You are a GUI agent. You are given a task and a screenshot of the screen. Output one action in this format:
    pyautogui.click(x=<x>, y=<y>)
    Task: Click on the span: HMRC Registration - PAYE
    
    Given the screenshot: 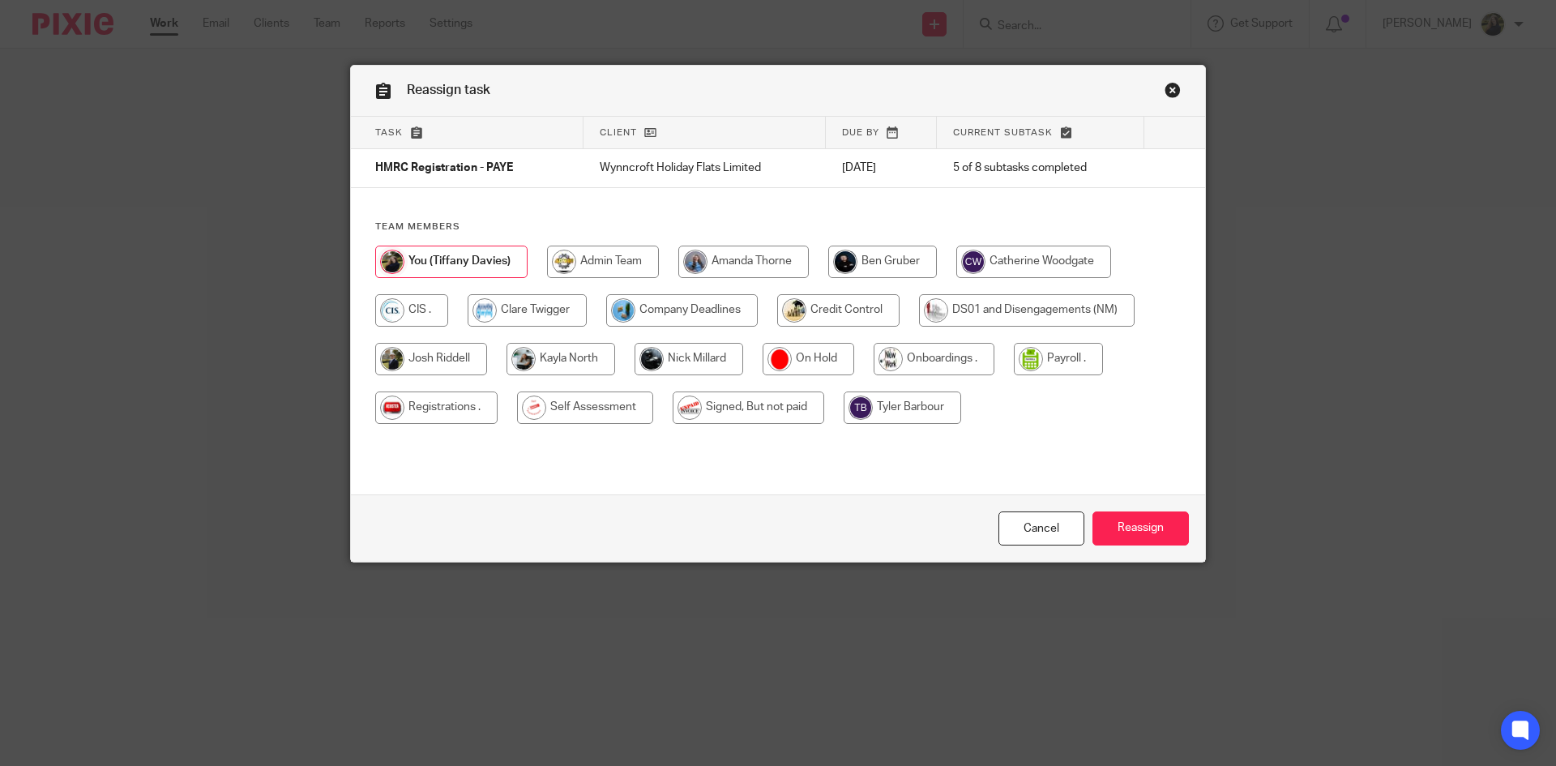 What is the action you would take?
    pyautogui.click(x=444, y=169)
    